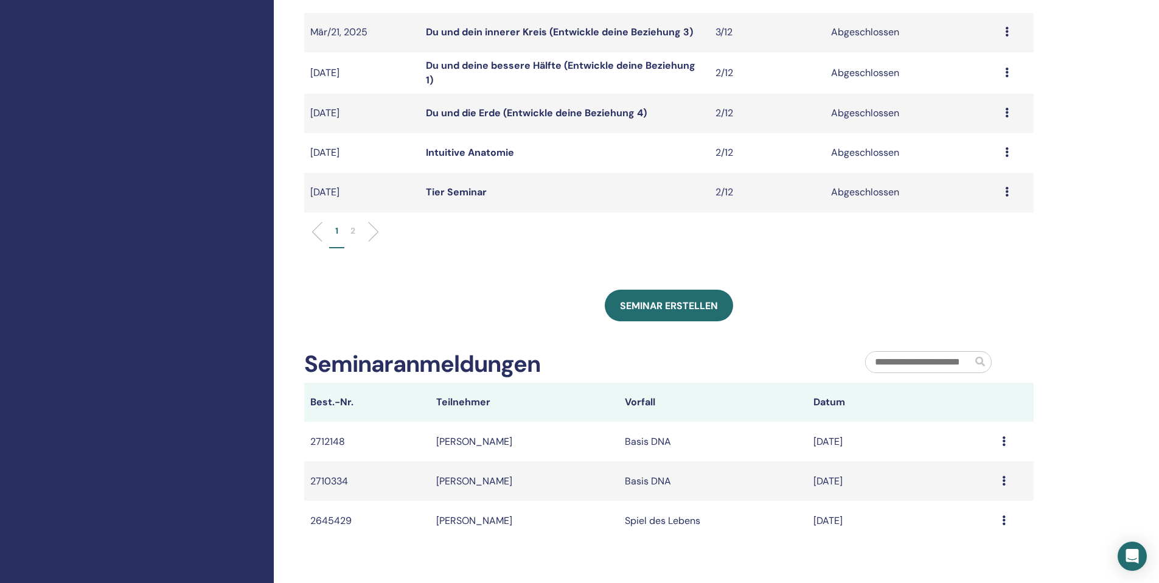 The width and height of the screenshot is (1159, 583). What do you see at coordinates (902, 402) in the screenshot?
I see `th: Datum` at bounding box center [902, 402].